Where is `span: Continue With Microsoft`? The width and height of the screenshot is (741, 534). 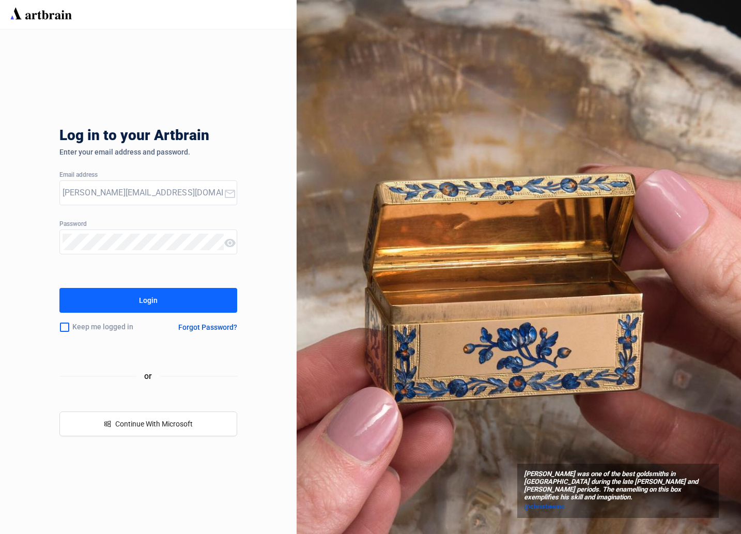
span: Continue With Microsoft is located at coordinates (154, 424).